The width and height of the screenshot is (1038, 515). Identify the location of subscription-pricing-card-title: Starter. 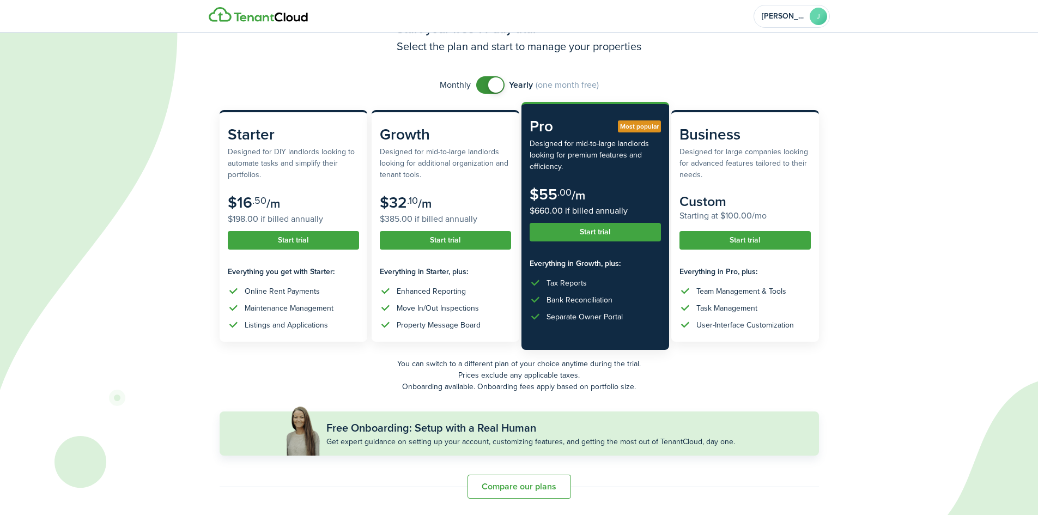
(293, 135).